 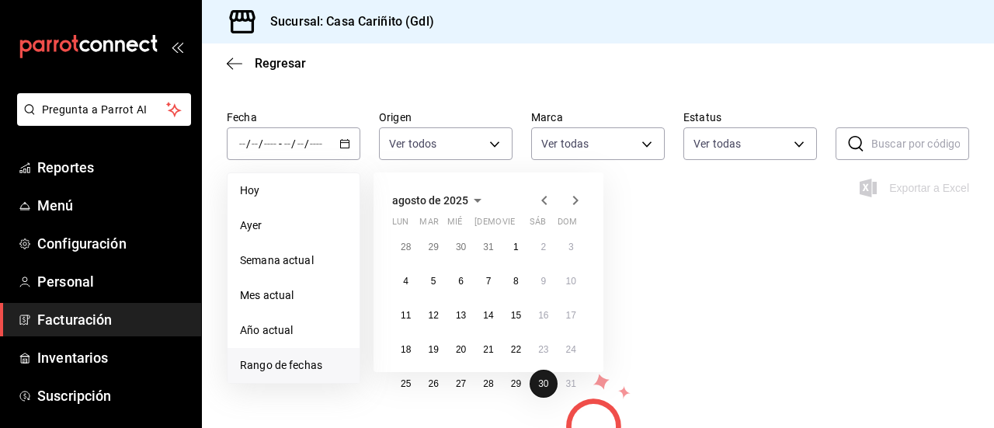 What do you see at coordinates (460, 349) in the screenshot?
I see `button: 20 de agosto de 2025` at bounding box center [460, 349].